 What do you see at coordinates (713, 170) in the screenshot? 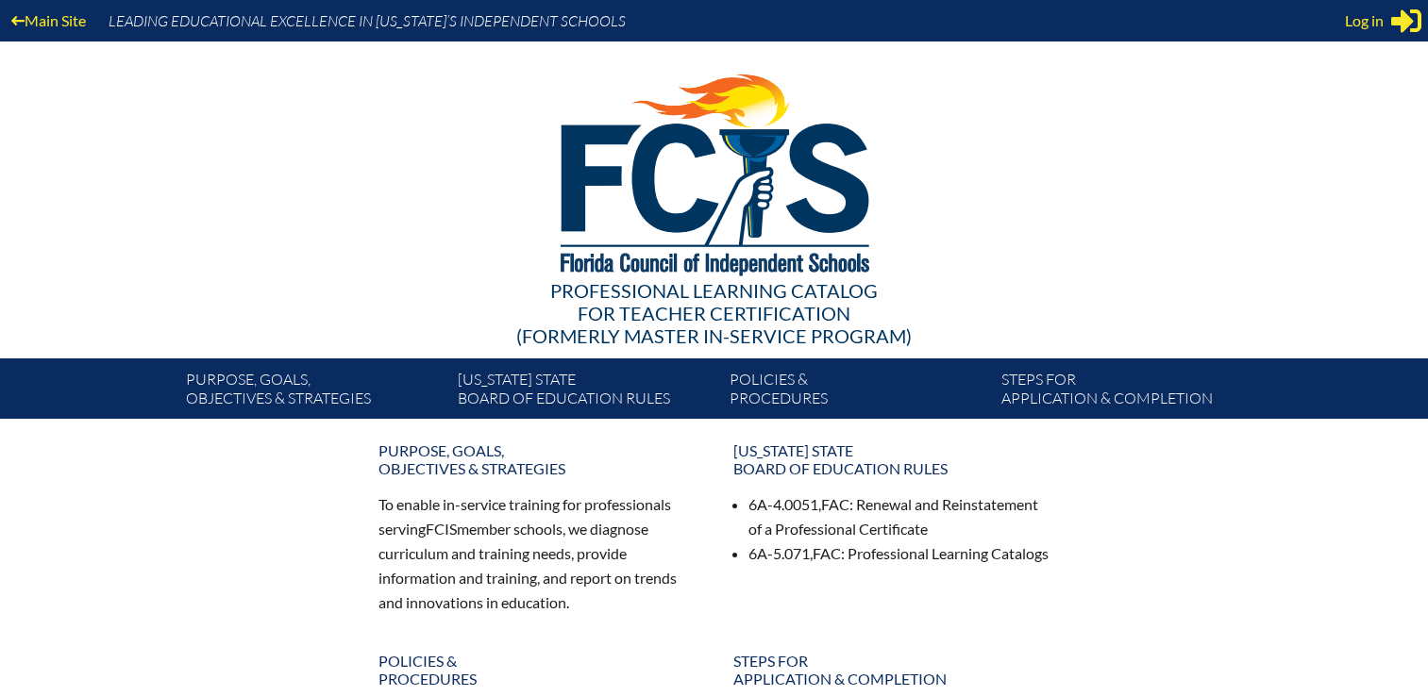
I see `img: FCISlogo221.eps` at bounding box center [713, 170].